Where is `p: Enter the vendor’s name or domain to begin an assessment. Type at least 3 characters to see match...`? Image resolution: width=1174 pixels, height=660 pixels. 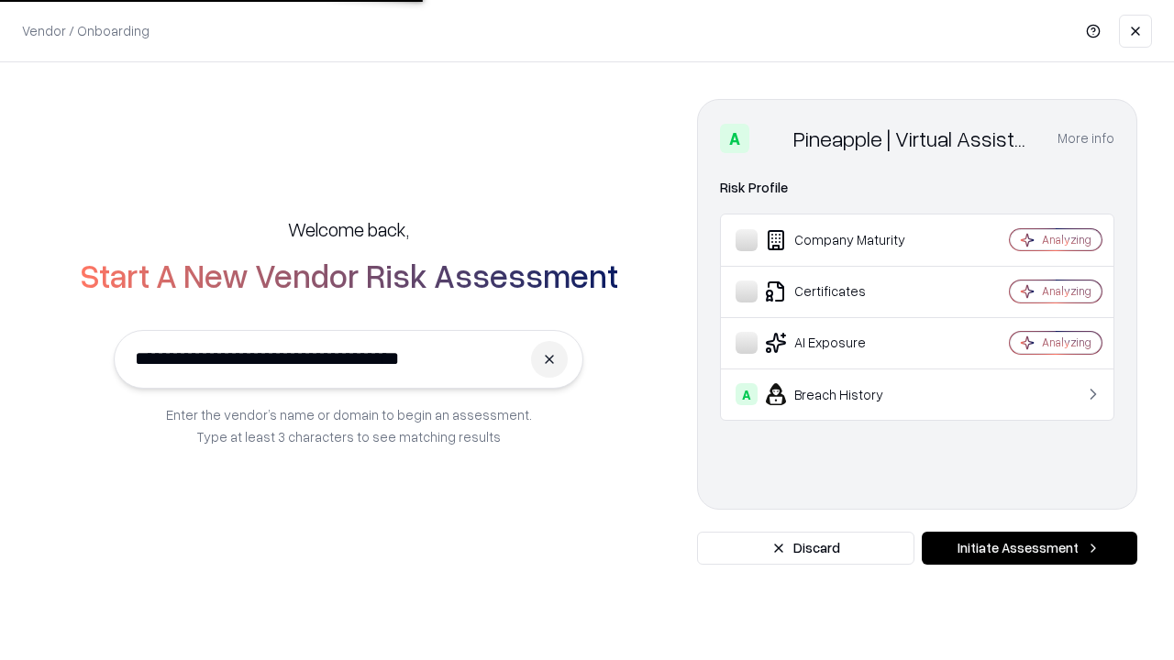
p: Enter the vendor’s name or domain to begin an assessment. Type at least 3 characters to see match... is located at coordinates (348, 425).